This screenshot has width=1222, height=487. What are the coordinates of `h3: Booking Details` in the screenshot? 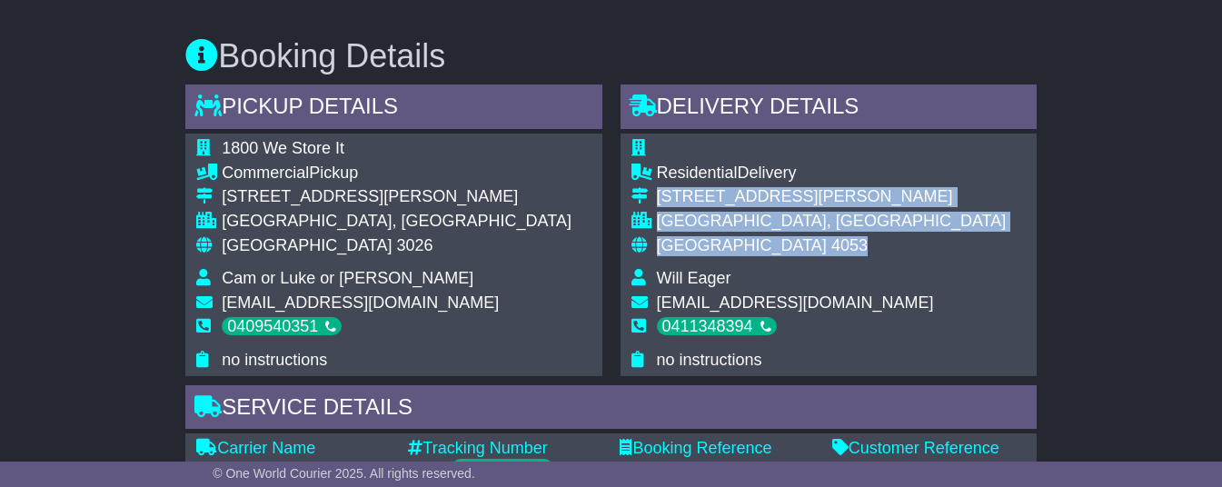 It's located at (611, 56).